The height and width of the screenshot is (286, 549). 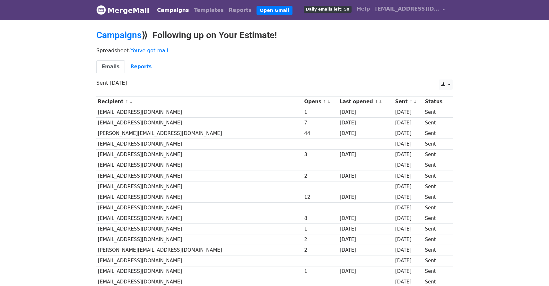 I want to click on h2: ⟫ Following up on Your Estimate!, so click(x=274, y=35).